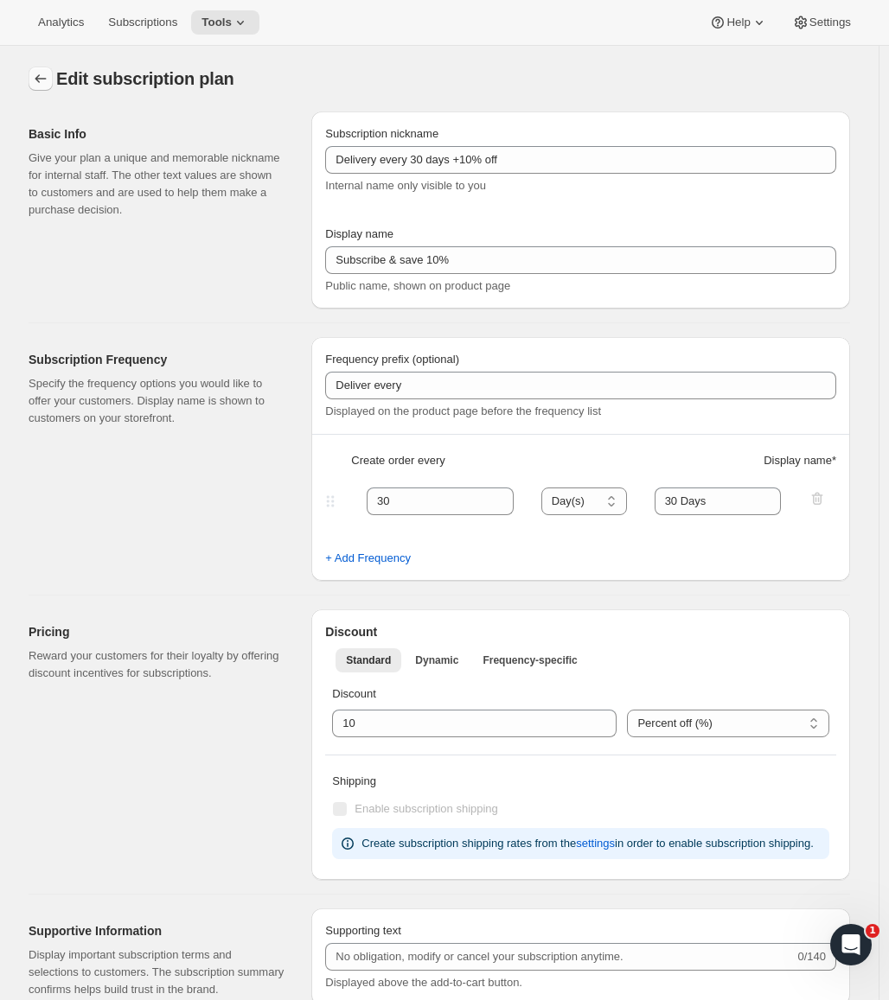  What do you see at coordinates (368, 660) in the screenshot?
I see `span: Standard` at bounding box center [368, 660].